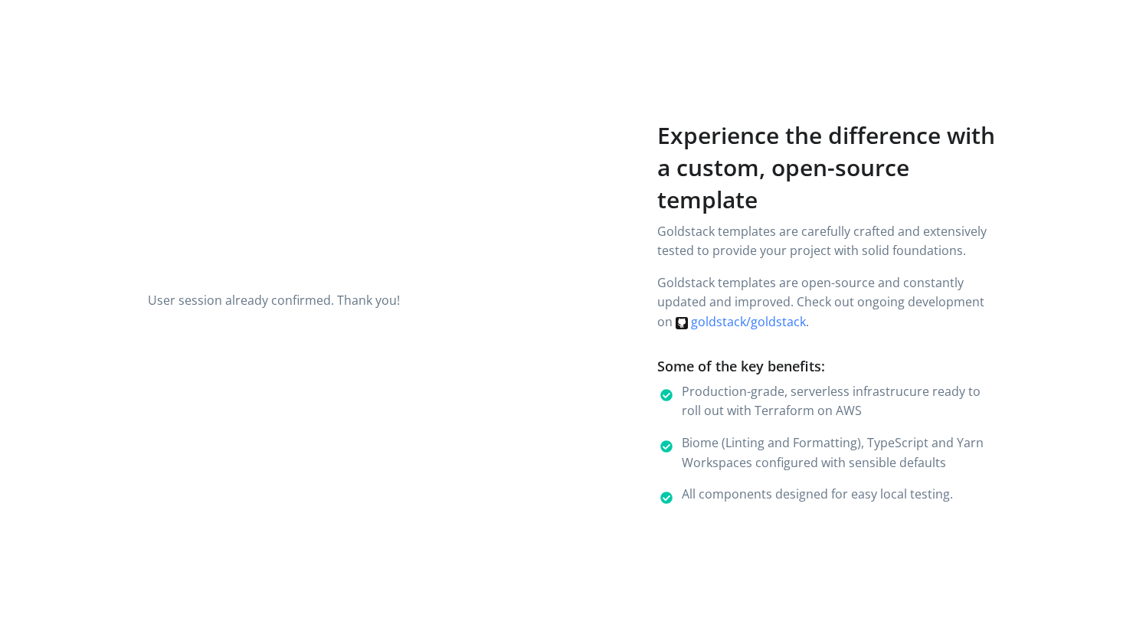  Describe the element at coordinates (827, 366) in the screenshot. I see `h4: Some of the key benefits:` at that location.